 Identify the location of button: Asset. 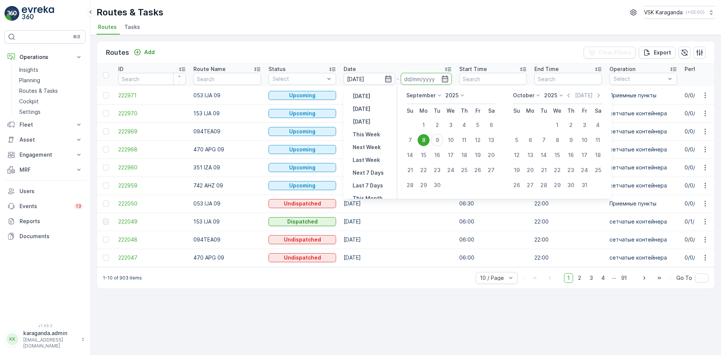
(45, 140).